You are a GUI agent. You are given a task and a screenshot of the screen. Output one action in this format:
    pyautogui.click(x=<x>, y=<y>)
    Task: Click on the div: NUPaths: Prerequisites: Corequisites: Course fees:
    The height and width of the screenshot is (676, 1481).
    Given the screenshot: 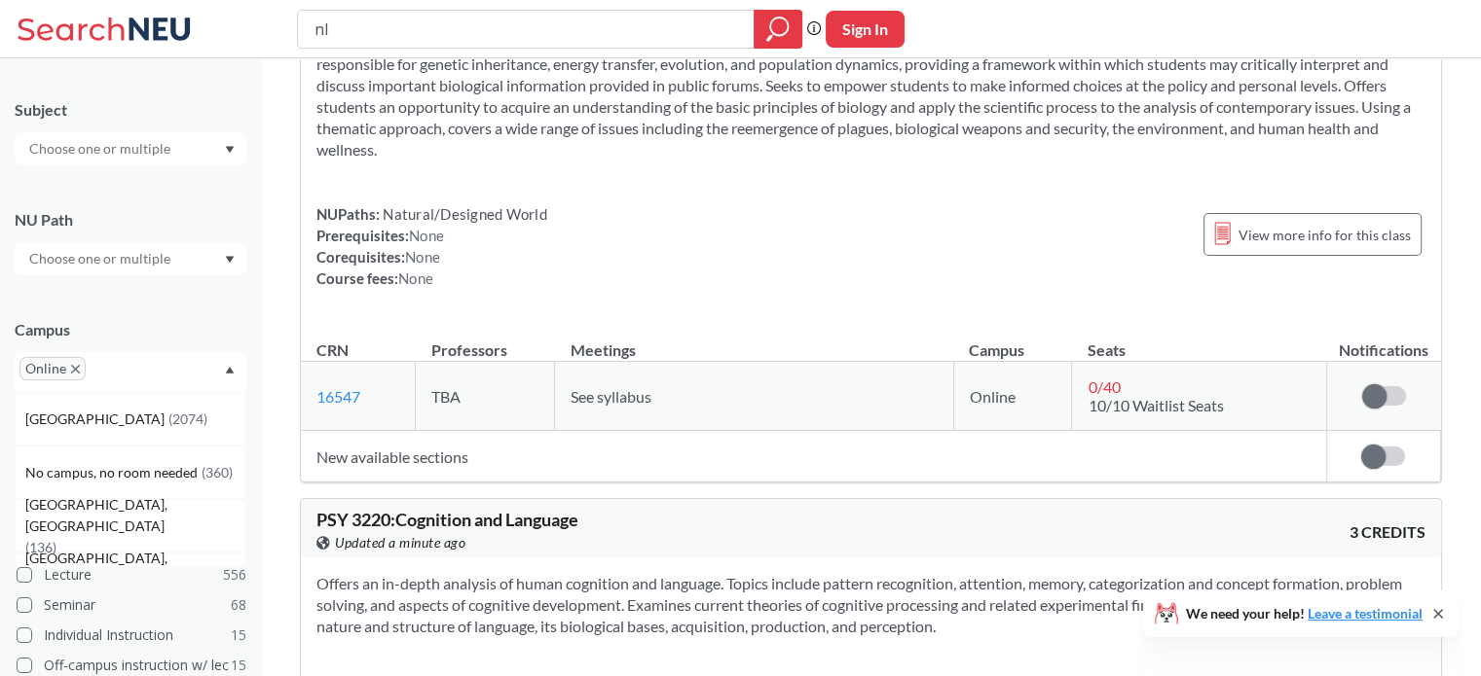 What is the action you would take?
    pyautogui.click(x=431, y=246)
    